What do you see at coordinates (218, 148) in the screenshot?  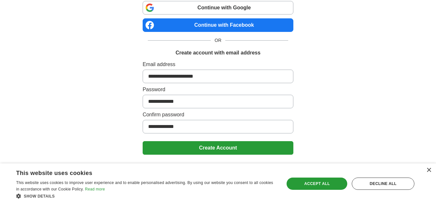 I see `button: Create Account` at bounding box center [218, 148].